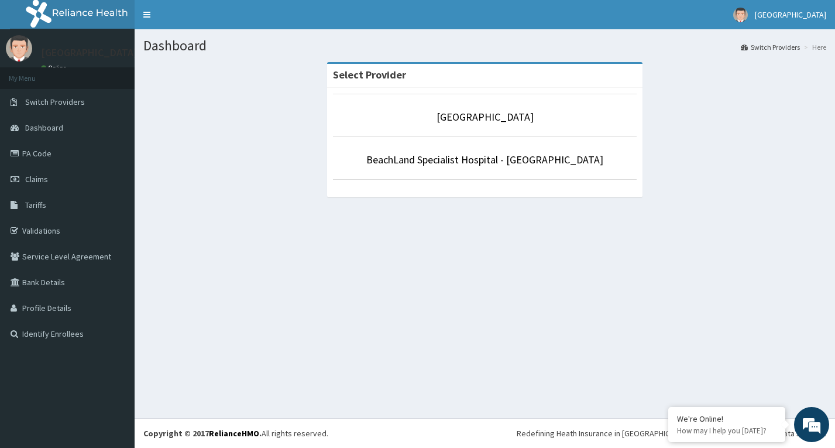 The image size is (835, 448). What do you see at coordinates (770, 47) in the screenshot?
I see `a: Switch Providers` at bounding box center [770, 47].